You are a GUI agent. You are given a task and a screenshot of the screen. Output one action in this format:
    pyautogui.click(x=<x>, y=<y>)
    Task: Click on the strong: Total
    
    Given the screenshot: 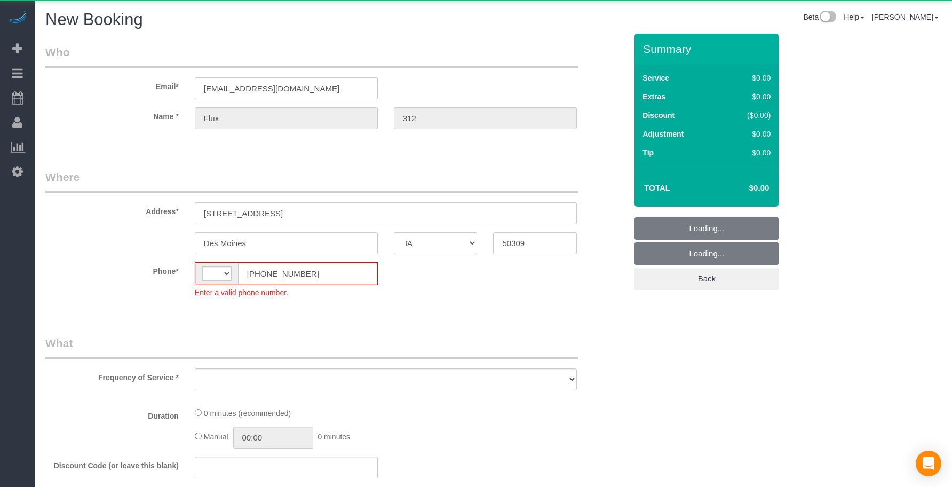 What is the action you would take?
    pyautogui.click(x=657, y=187)
    